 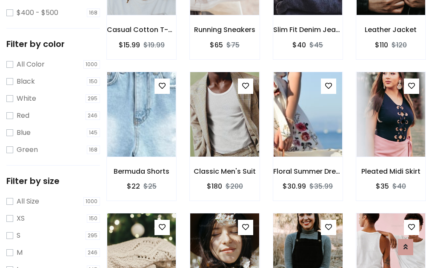 I want to click on h6: Slim Fit Denim Jeans, so click(x=308, y=29).